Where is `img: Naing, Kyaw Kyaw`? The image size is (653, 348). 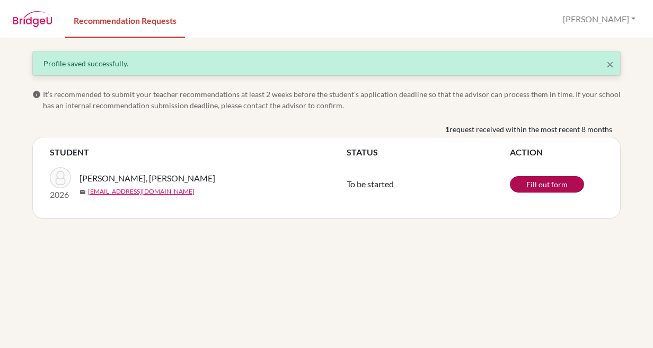
img: Naing, Kyaw Kyaw is located at coordinates (60, 178).